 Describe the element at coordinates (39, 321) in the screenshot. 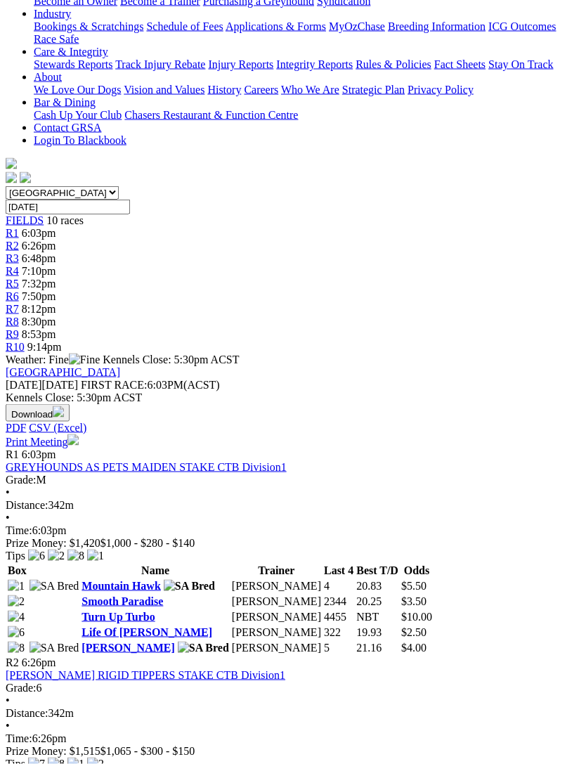

I see `span: 8:30pm` at that location.